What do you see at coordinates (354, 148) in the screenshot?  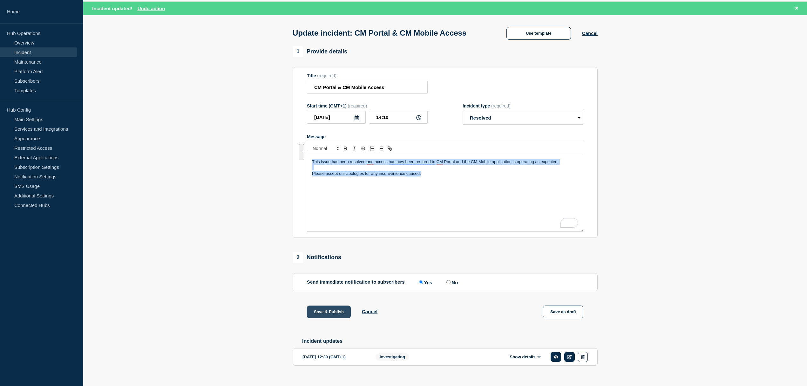 I see `button: Toggle italic text` at bounding box center [354, 148].